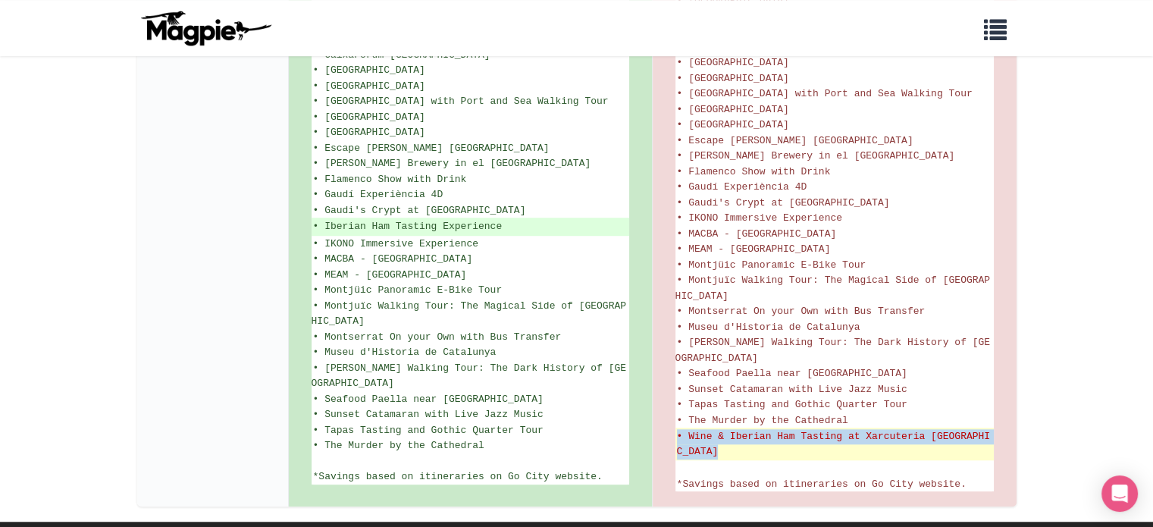  I want to click on img: logo-ab69f6fb50320c5b225c76a69d11143b.png, so click(205, 28).